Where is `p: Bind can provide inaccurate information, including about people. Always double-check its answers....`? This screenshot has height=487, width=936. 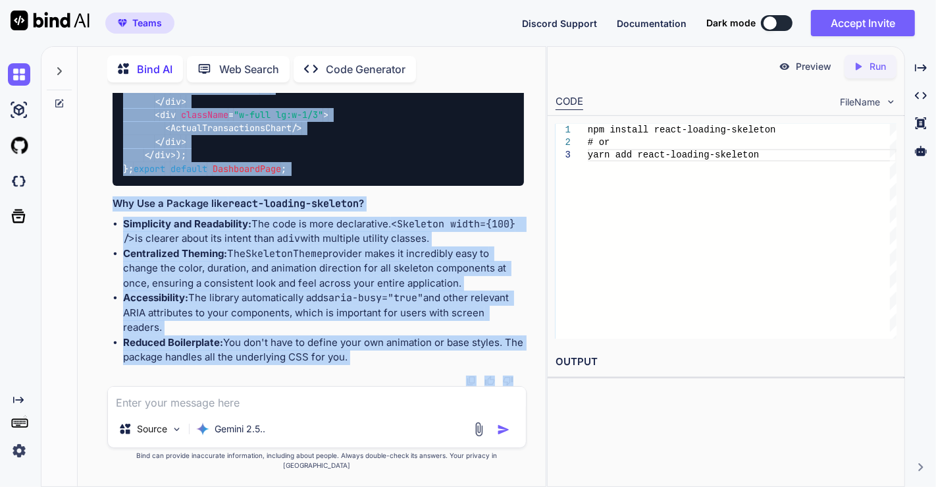 p: Bind can provide inaccurate information, including about people. Always double-check its answers.... is located at coordinates (317, 460).